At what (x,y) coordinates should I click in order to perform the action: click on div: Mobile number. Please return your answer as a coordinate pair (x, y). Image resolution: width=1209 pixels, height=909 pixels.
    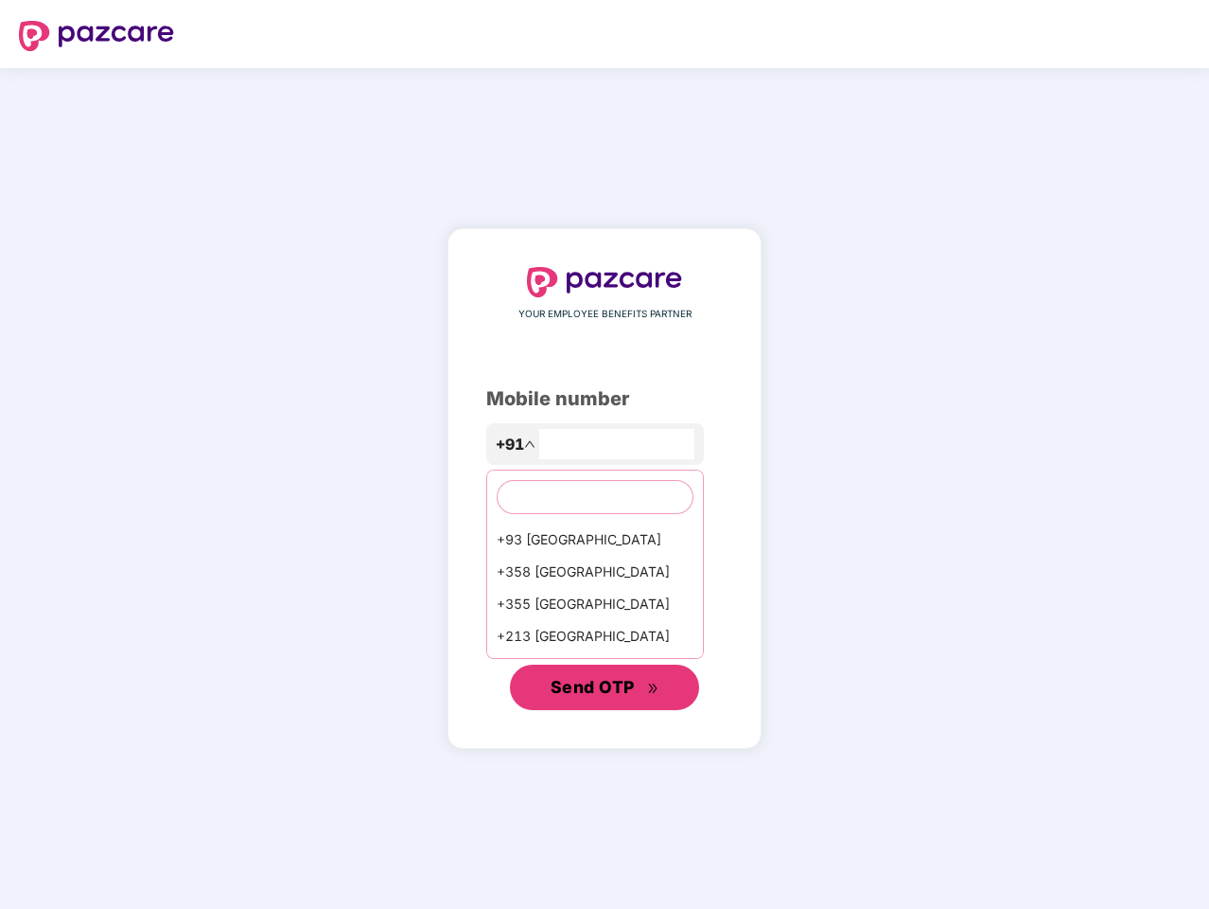
    Looking at the image, I should click on (605, 398).